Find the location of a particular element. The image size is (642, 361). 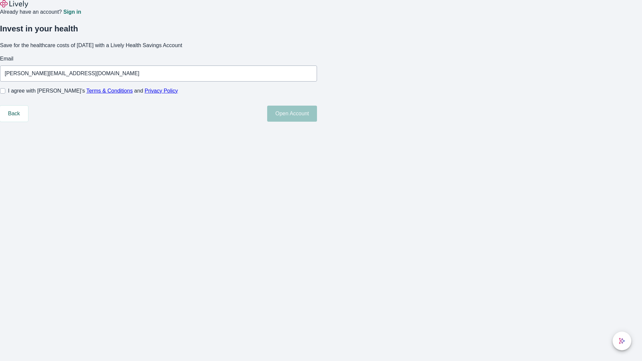

a: Sign in is located at coordinates (72, 12).